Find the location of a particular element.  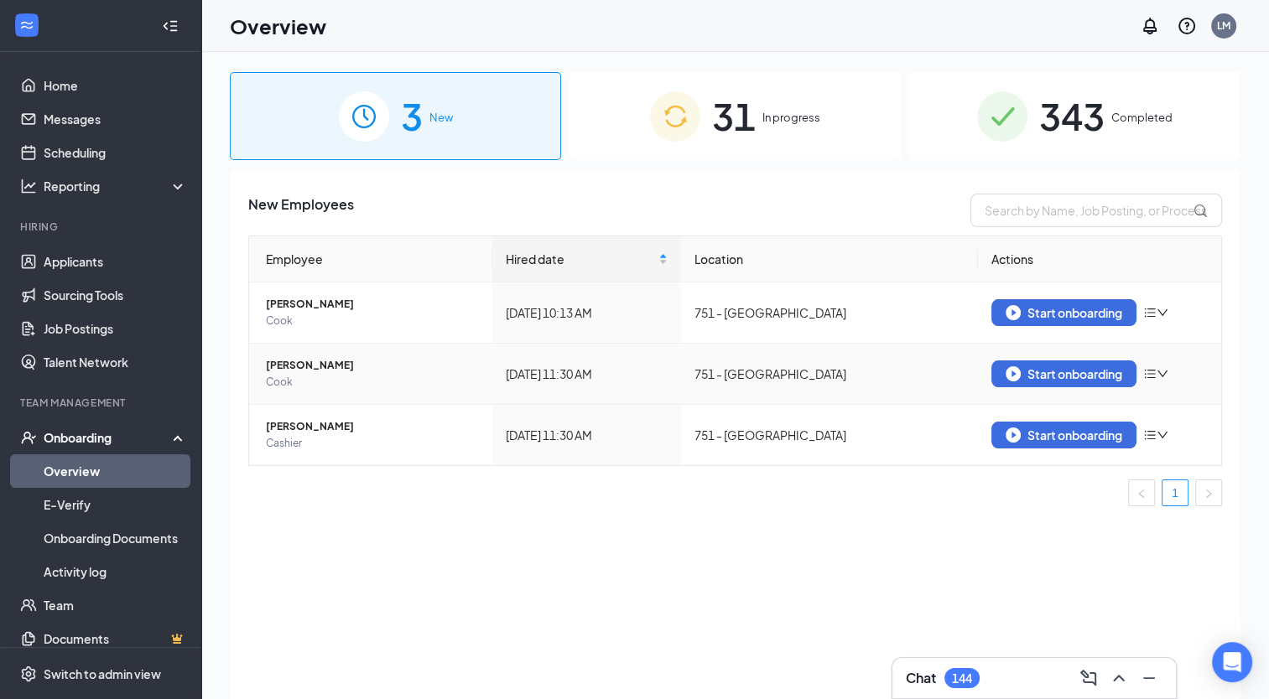

svg: Minimize is located at coordinates (1149, 679).